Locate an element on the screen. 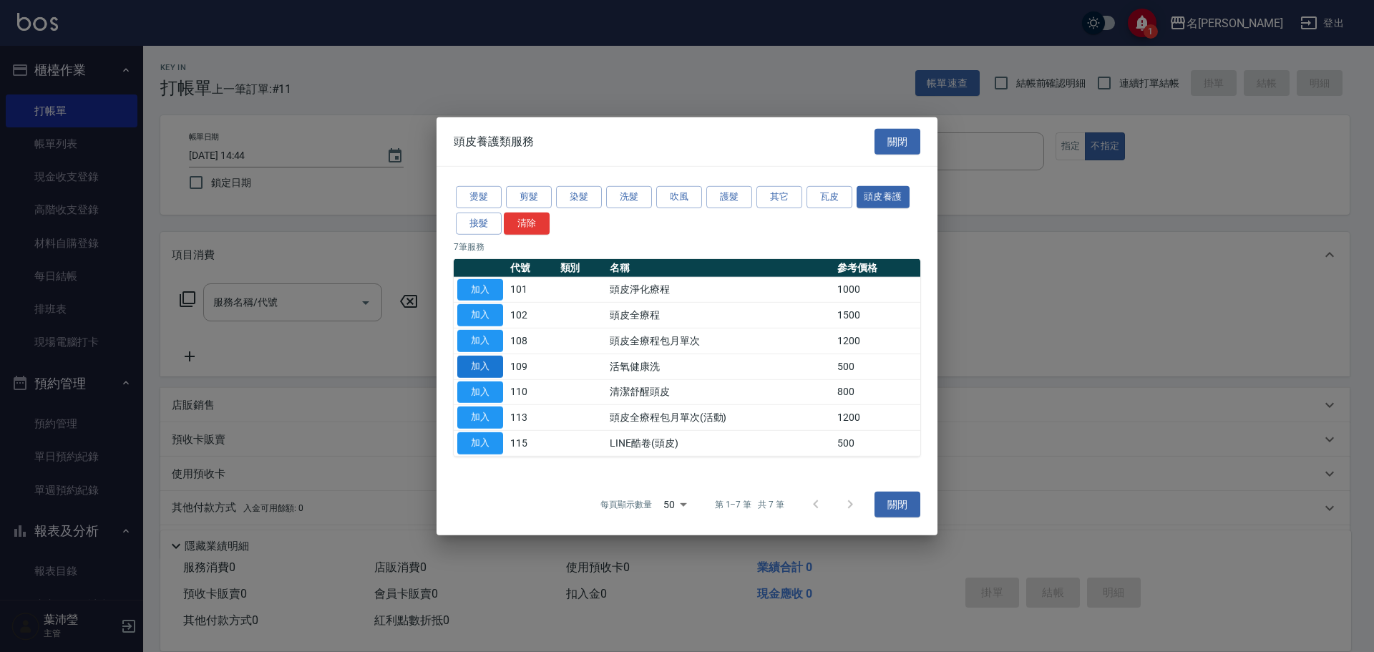 This screenshot has width=1374, height=652. td: 1000 is located at coordinates (877, 290).